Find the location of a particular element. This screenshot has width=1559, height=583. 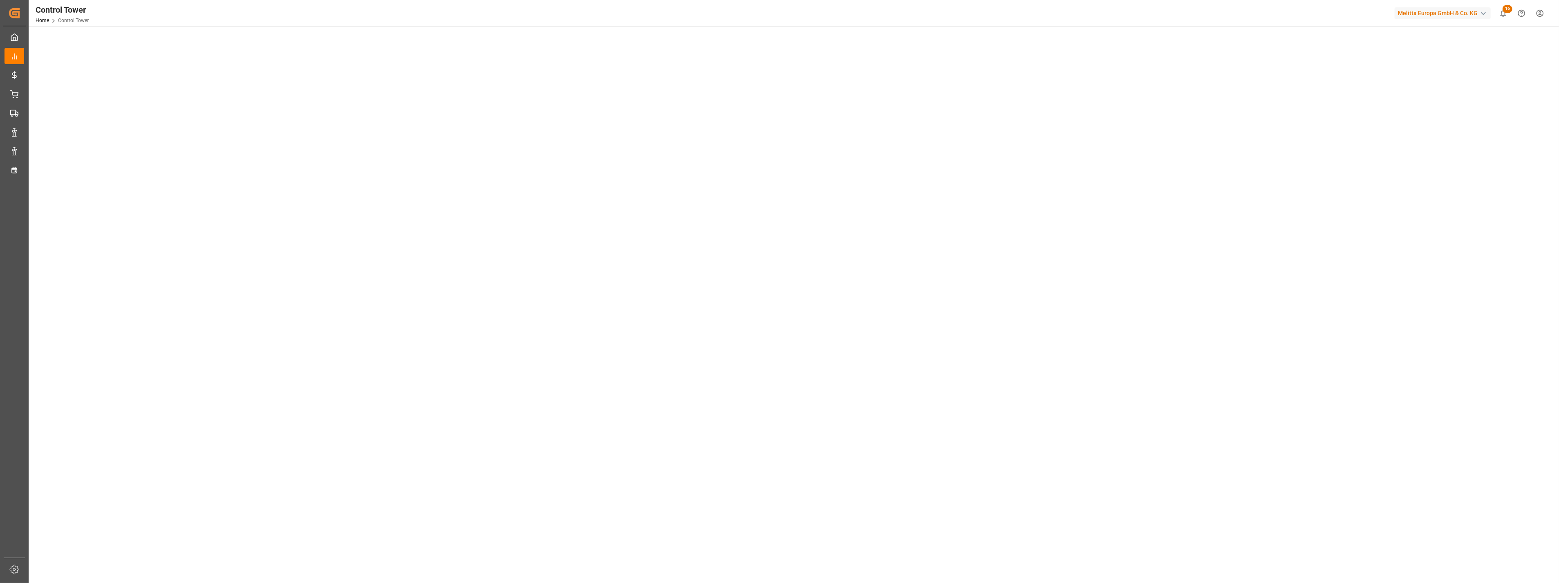

a: Home is located at coordinates (42, 20).